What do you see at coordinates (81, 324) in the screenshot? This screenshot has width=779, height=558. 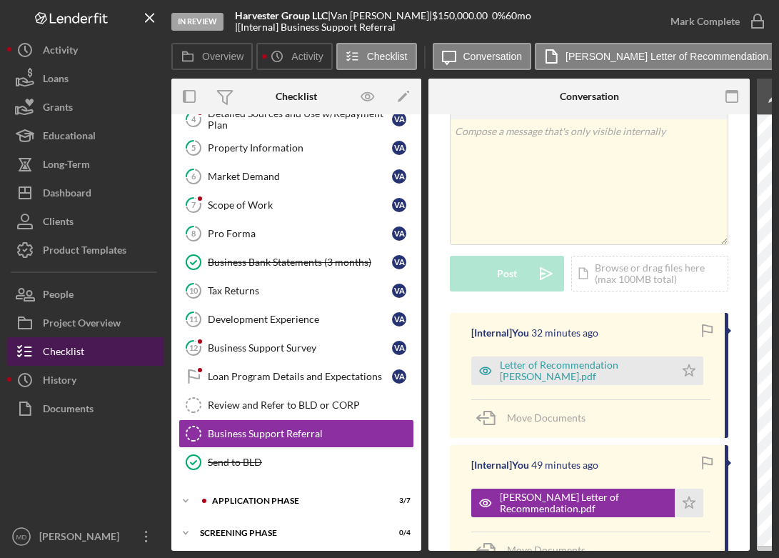 I see `div: Project Overview` at bounding box center [81, 324].